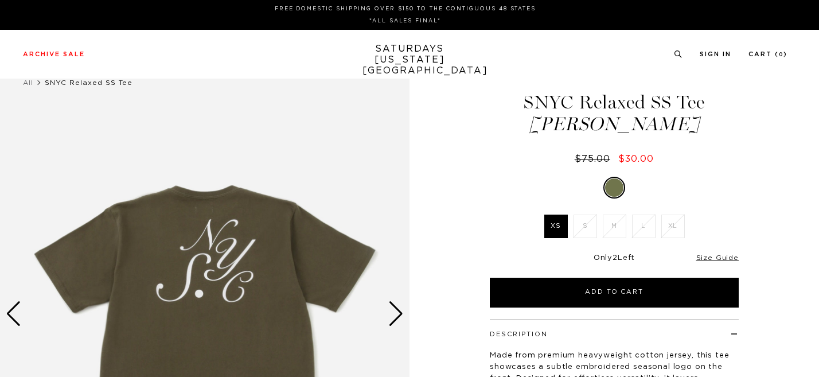 This screenshot has width=819, height=377. What do you see at coordinates (28, 83) in the screenshot?
I see `a: All` at bounding box center [28, 83].